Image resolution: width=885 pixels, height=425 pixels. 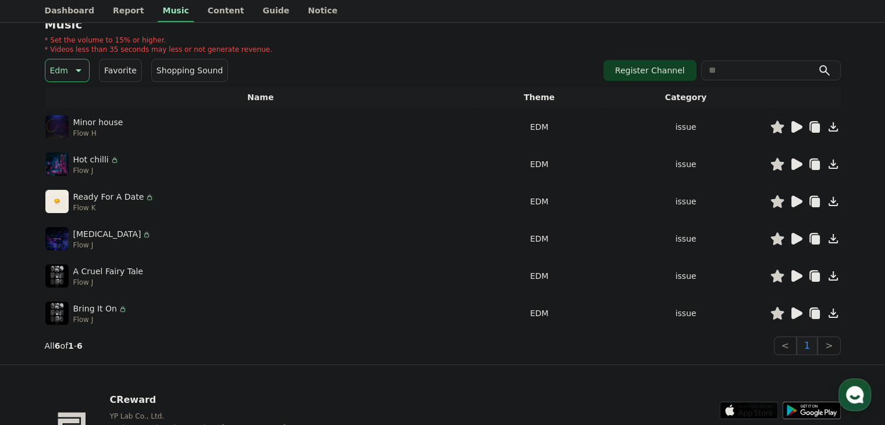 What do you see at coordinates (120, 70) in the screenshot?
I see `button: Favorite` at bounding box center [120, 70].